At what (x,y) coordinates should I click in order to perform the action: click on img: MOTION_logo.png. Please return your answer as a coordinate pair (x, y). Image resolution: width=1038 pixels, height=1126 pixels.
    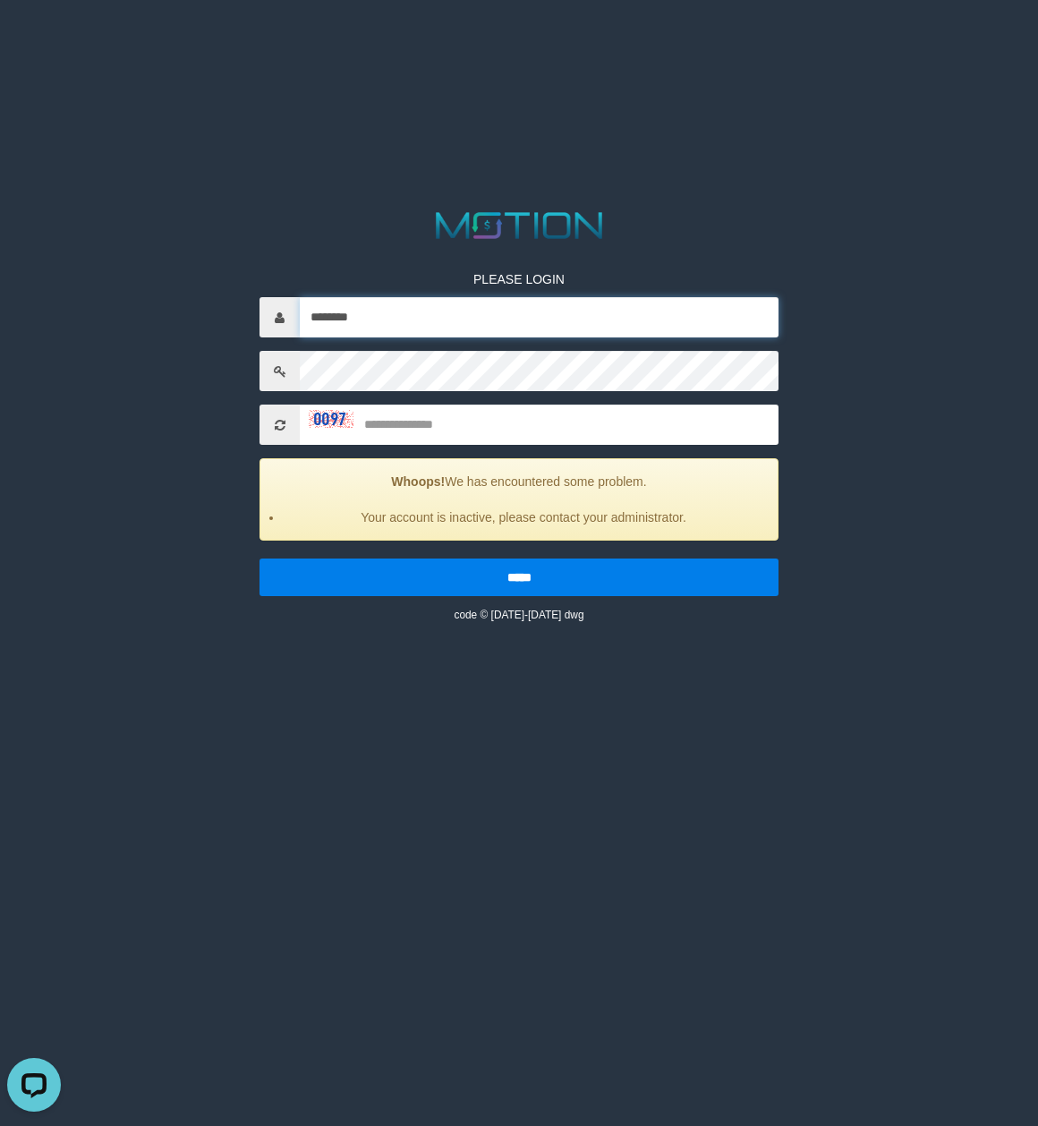
    Looking at the image, I should click on (519, 226).